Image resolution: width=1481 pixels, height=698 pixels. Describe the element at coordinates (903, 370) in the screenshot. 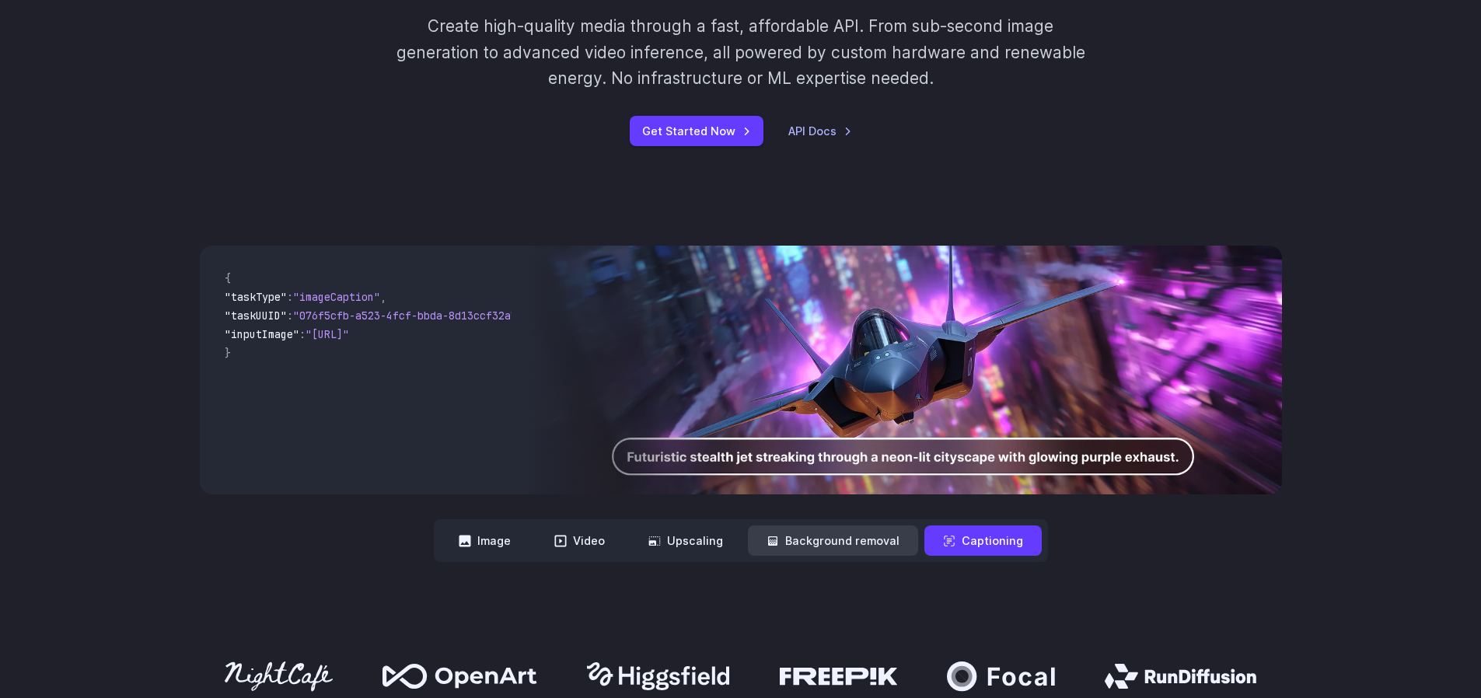

I see `img: Futuristic stealth jet streaking through a neon-lit cityscape with glowing purple exhaust` at that location.